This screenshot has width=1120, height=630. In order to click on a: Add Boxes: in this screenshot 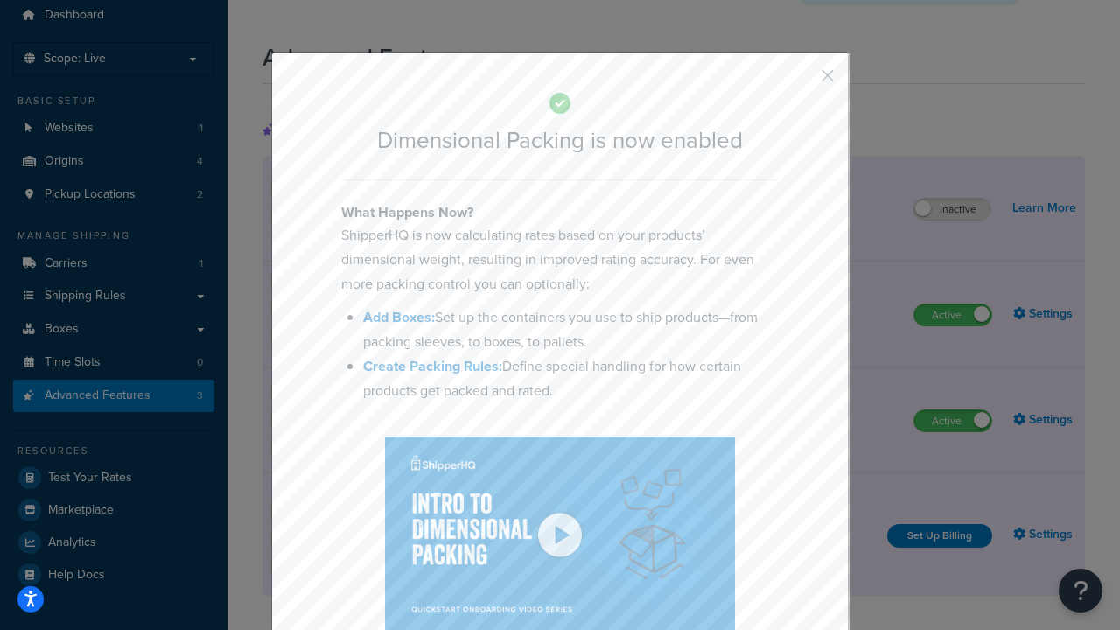, I will do `click(399, 317)`.